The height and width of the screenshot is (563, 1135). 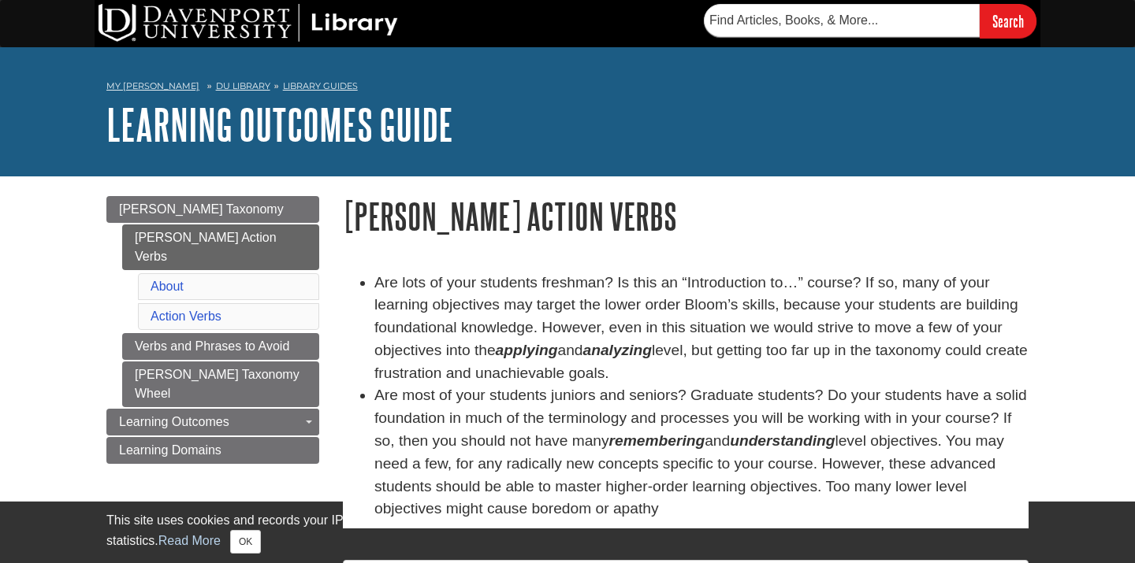 What do you see at coordinates (526, 350) in the screenshot?
I see `strong: applying` at bounding box center [526, 350].